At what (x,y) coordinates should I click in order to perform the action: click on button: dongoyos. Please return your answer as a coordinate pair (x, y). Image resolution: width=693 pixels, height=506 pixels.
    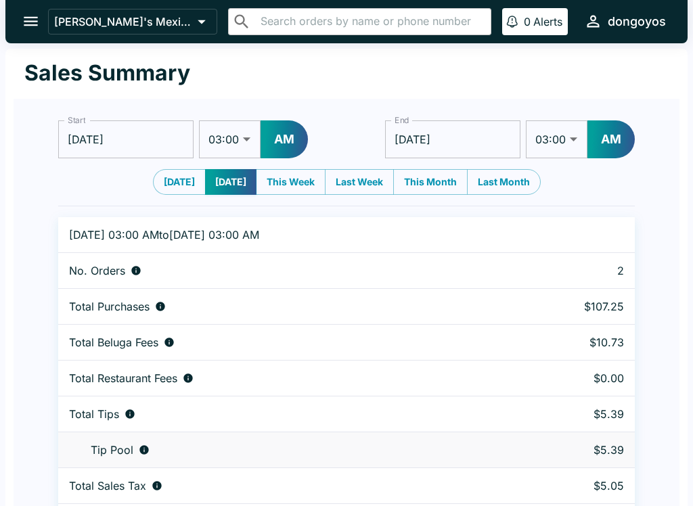
    Looking at the image, I should click on (624, 21).